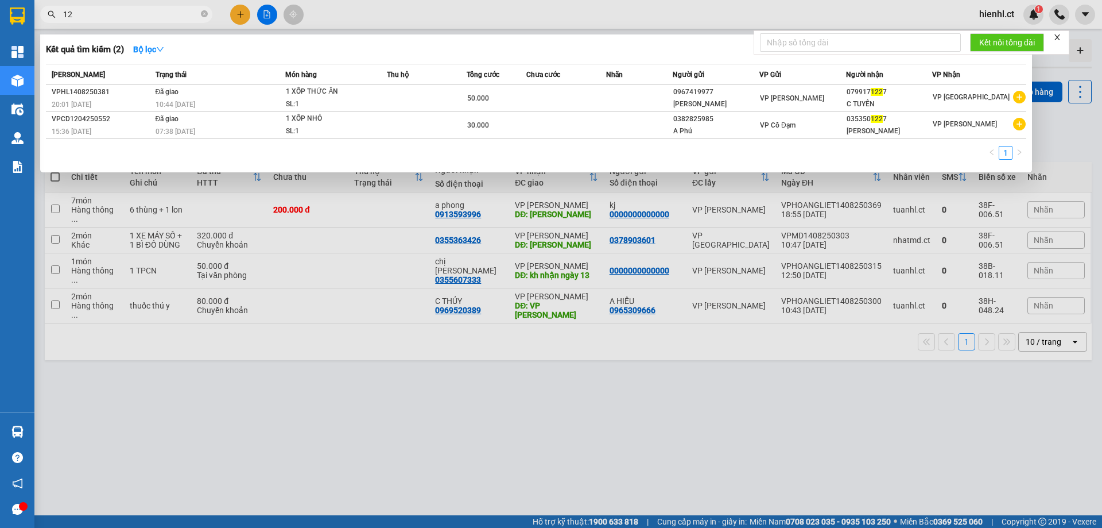 This screenshot has width=1102, height=528. Describe the element at coordinates (716, 131) in the screenshot. I see `div: A Phú` at that location.